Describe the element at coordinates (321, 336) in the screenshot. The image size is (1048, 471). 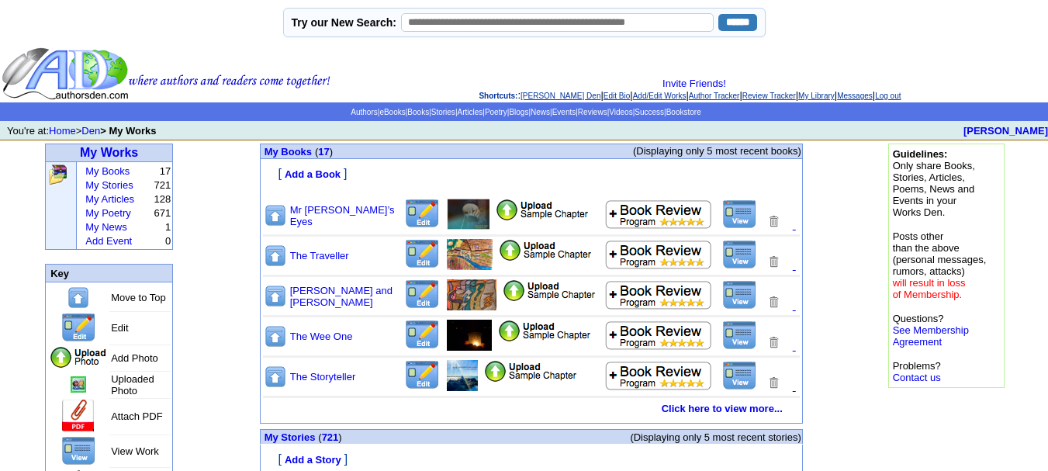
I see `a: The Wee One` at that location.